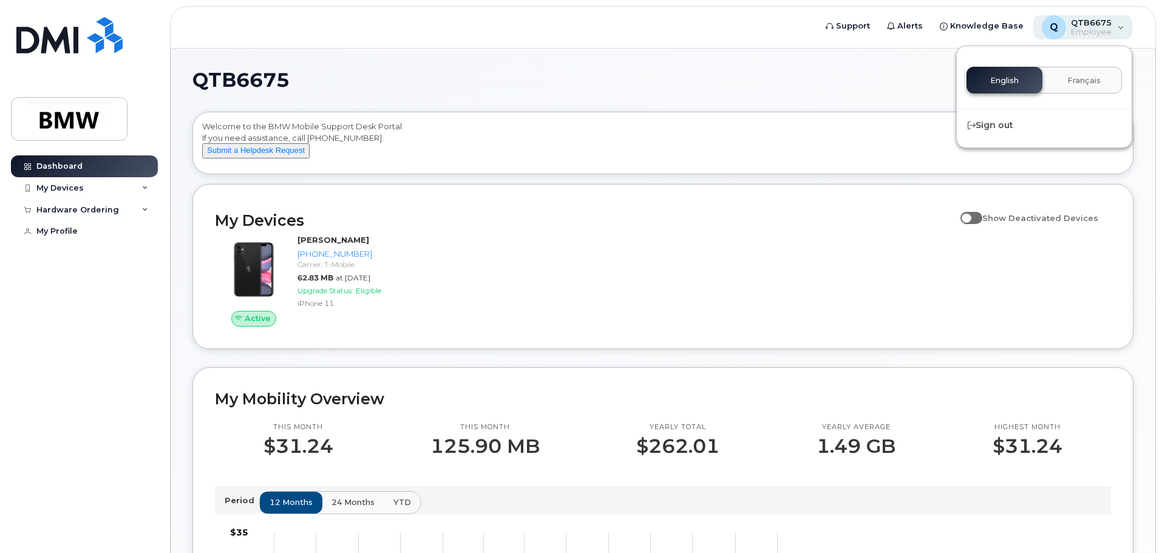 The height and width of the screenshot is (553, 1162). Describe the element at coordinates (369, 290) in the screenshot. I see `span: Eligible` at that location.